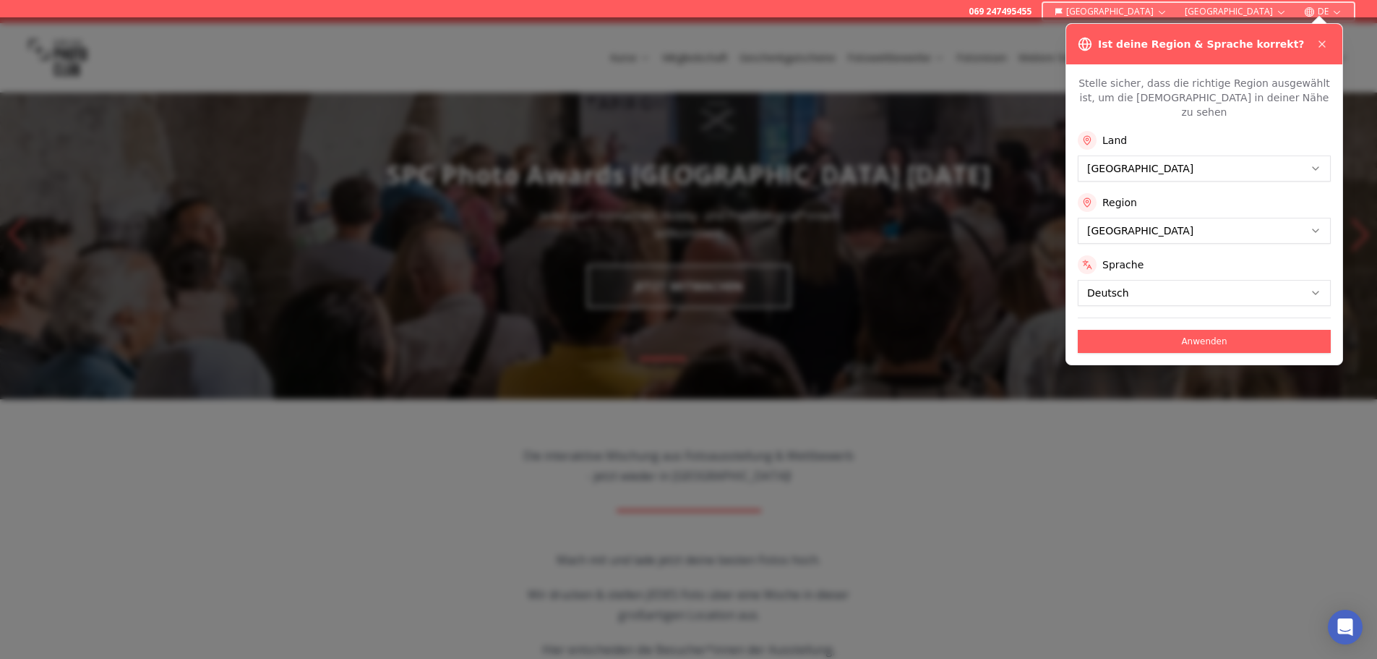  Describe the element at coordinates (1120, 202) in the screenshot. I see `label: Region` at that location.